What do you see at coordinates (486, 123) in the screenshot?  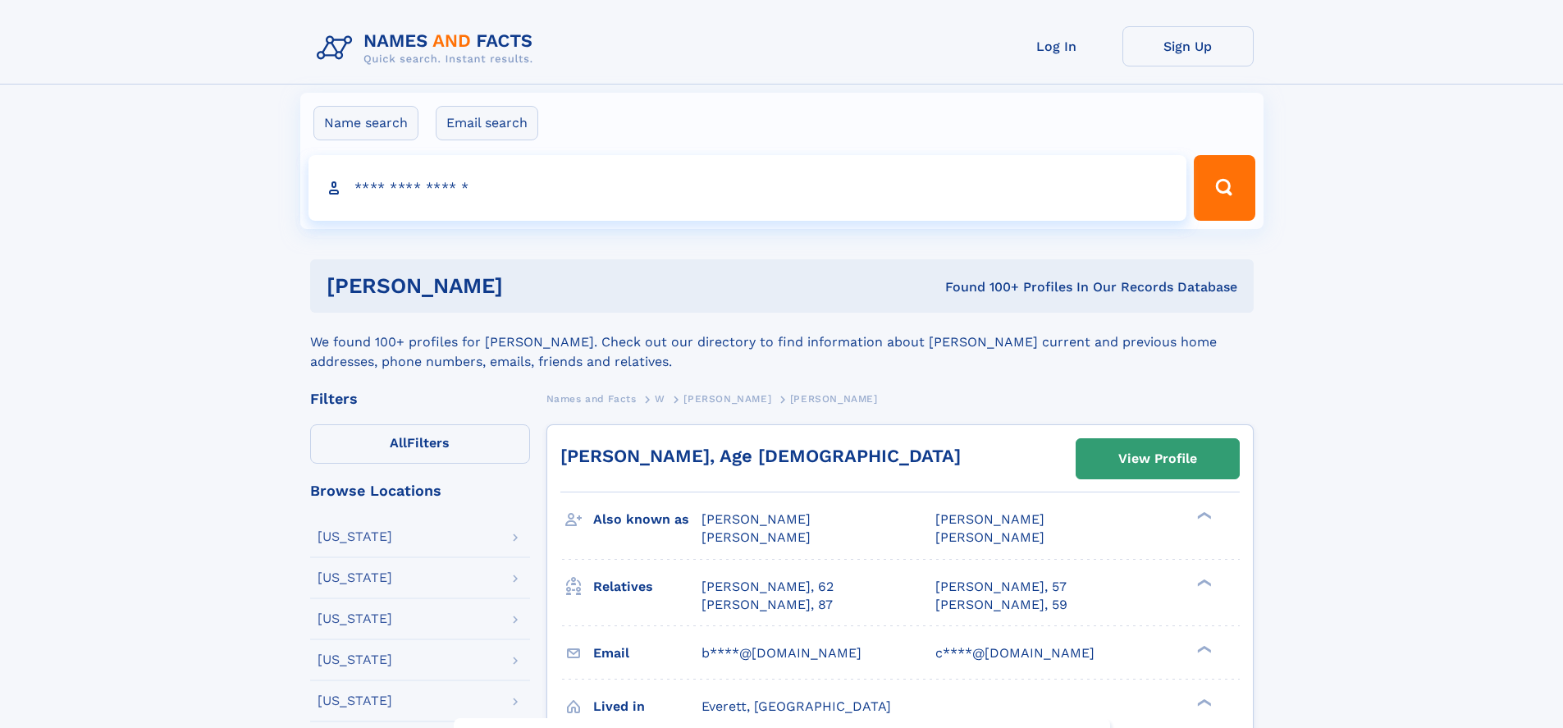 I see `label: Email search` at bounding box center [486, 123].